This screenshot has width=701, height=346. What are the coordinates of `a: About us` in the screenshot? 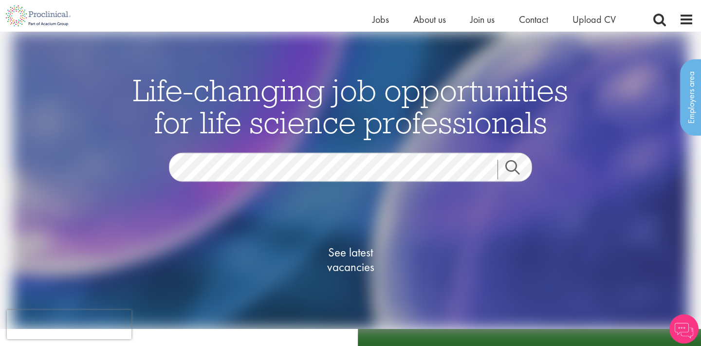 It's located at (429, 19).